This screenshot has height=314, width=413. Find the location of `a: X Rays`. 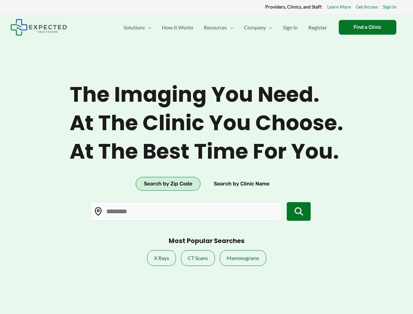

a: X Rays is located at coordinates (162, 258).